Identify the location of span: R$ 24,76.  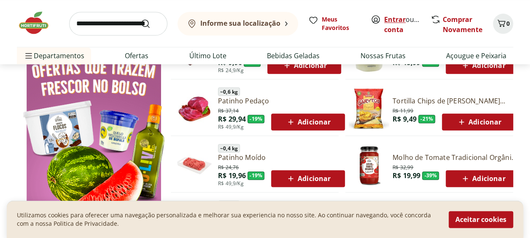
(228, 167).